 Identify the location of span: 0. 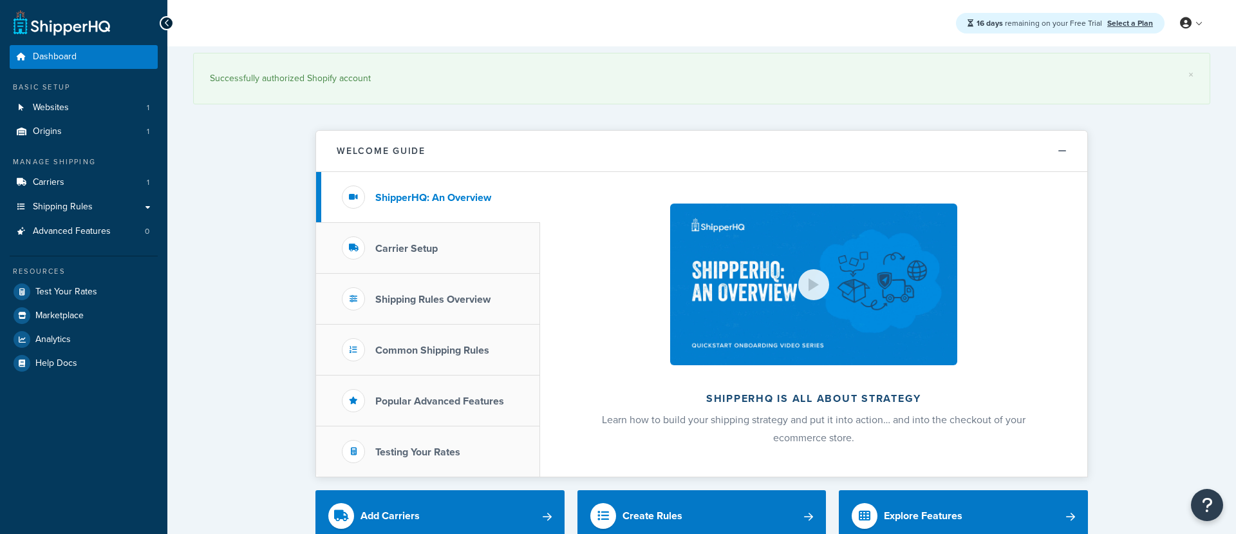
(147, 231).